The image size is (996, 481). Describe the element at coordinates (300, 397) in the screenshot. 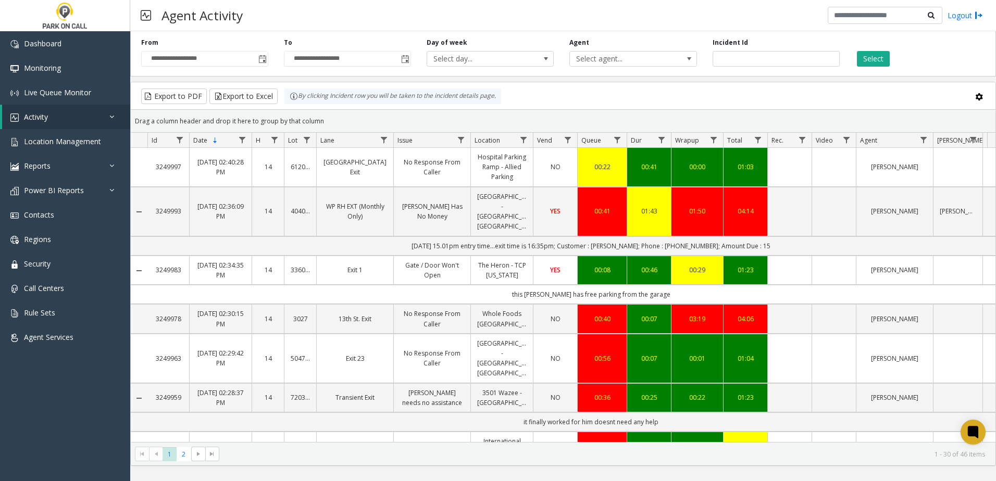

I see `a: 720350` at that location.